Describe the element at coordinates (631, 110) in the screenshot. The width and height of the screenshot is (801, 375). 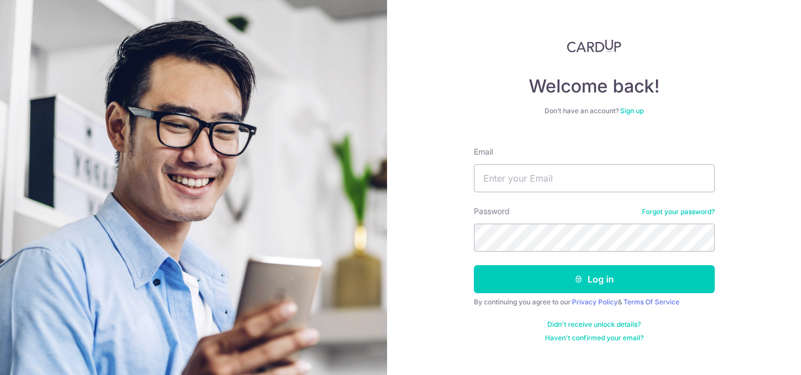
I see `a: Sign up` at that location.